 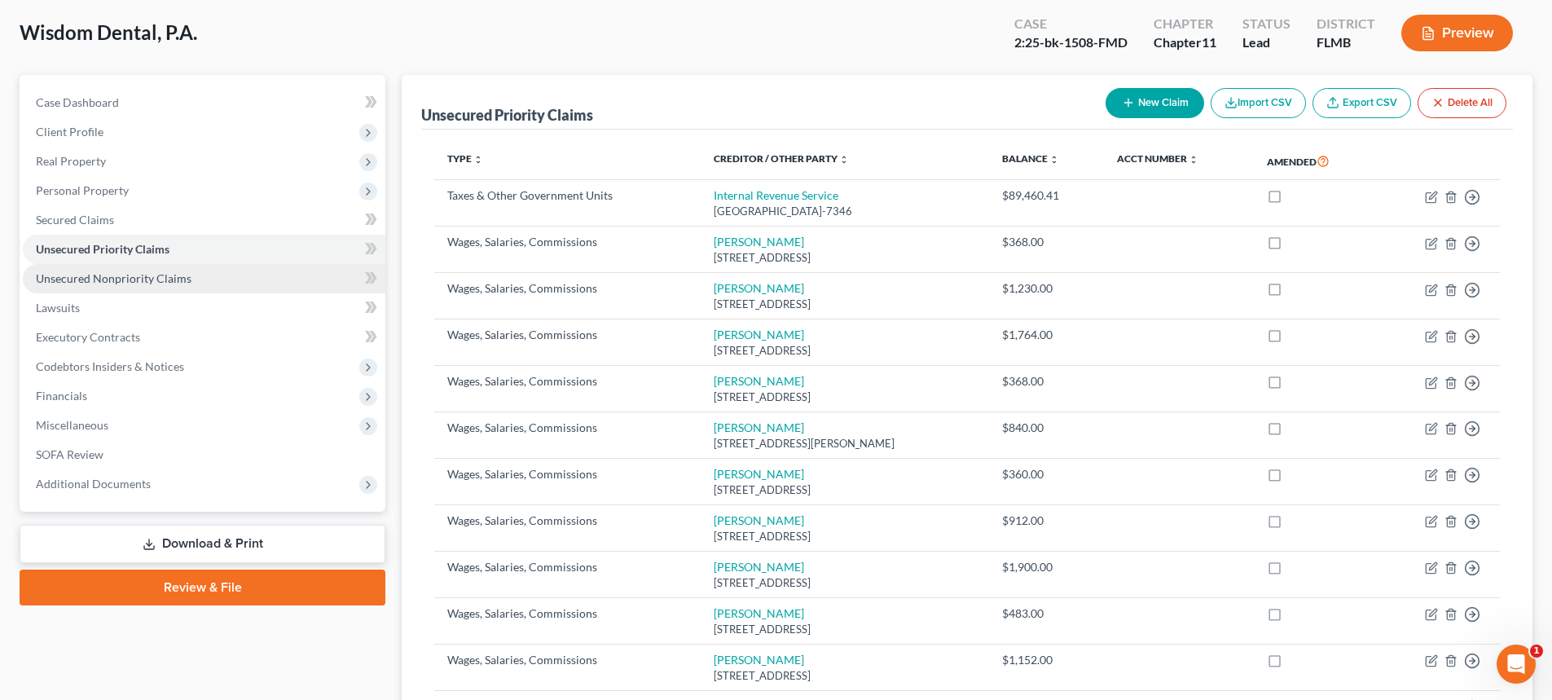 I want to click on div: FLMB, so click(x=1346, y=42).